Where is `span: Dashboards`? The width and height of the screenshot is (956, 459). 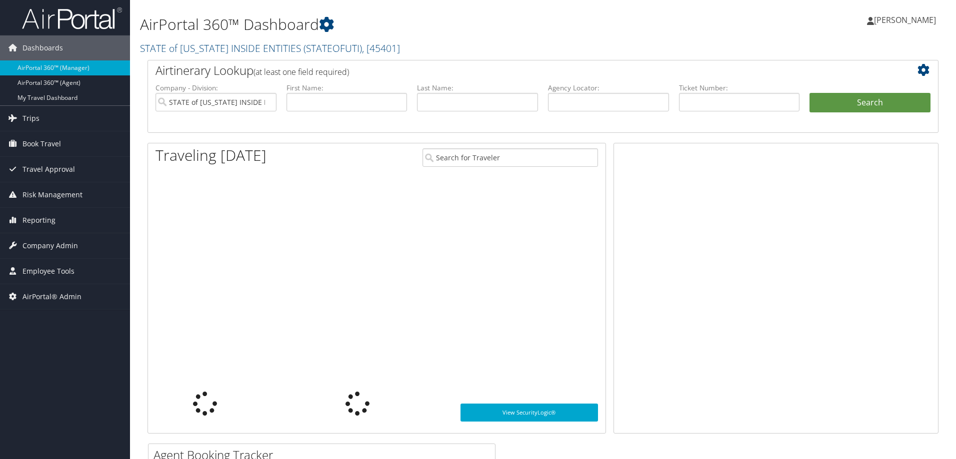 span: Dashboards is located at coordinates (42, 48).